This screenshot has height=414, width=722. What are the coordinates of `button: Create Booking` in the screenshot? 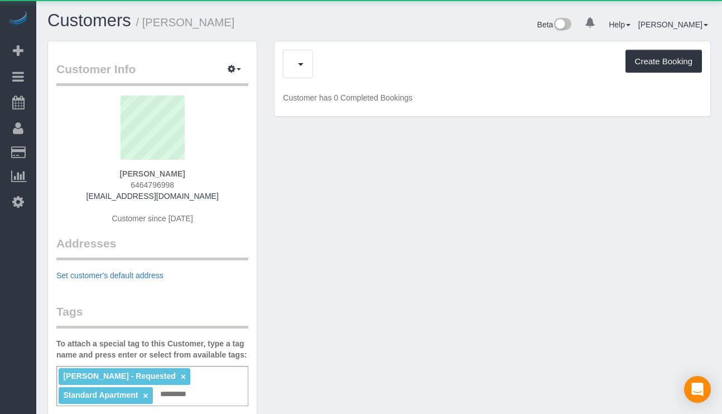 It's located at (664, 61).